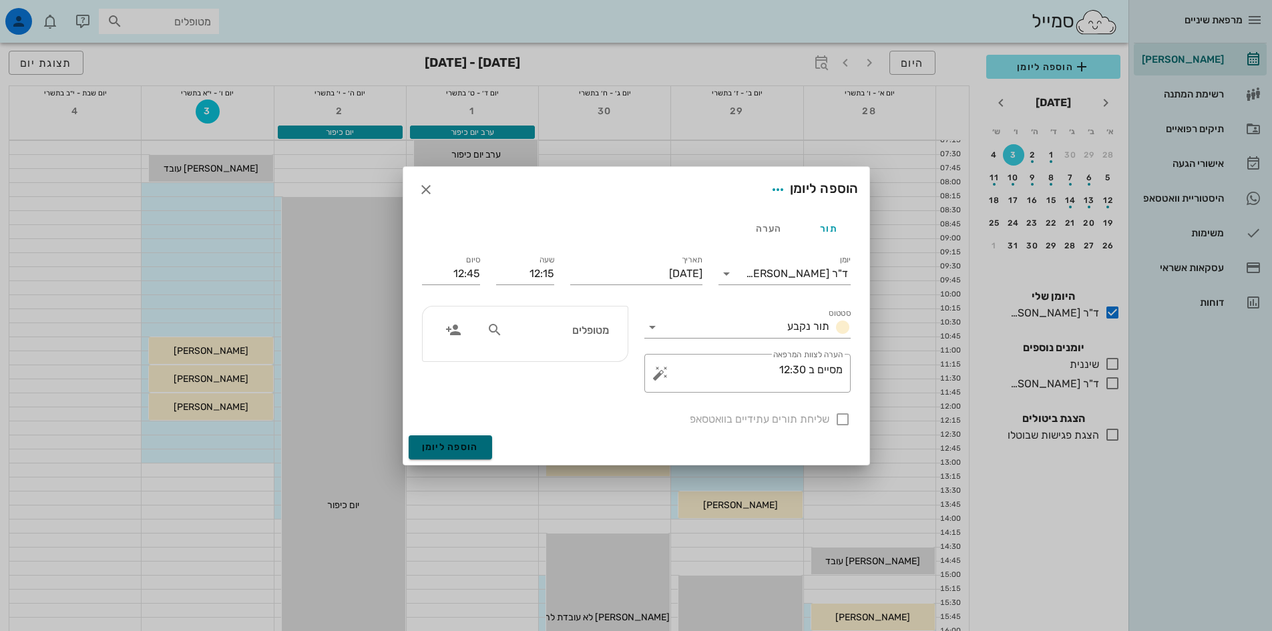 The image size is (1272, 631). I want to click on span: הוספה ליומן, so click(450, 447).